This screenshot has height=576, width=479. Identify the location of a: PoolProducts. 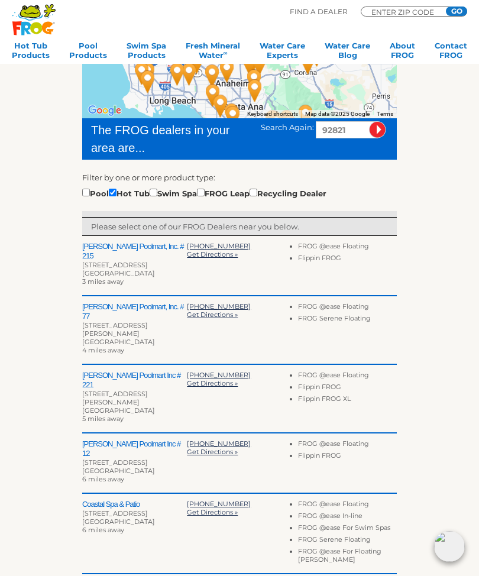
(88, 53).